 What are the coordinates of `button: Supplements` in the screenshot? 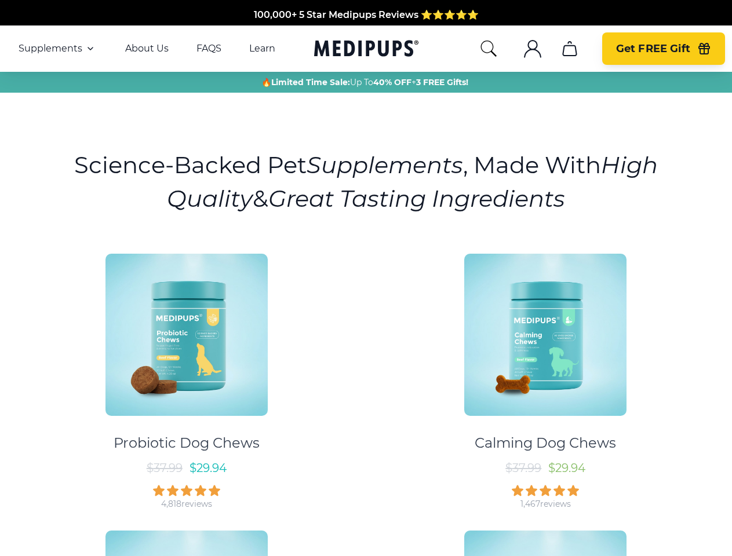 It's located at (58, 49).